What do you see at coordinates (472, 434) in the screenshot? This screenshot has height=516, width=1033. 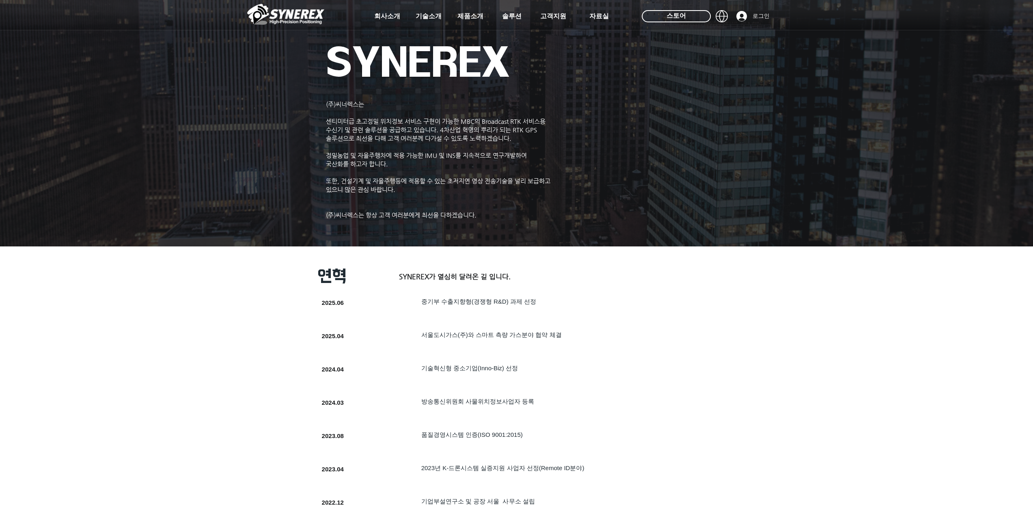 I see `span: ​품질경영시스템 인증(ISO 9001:2015)` at bounding box center [472, 434].